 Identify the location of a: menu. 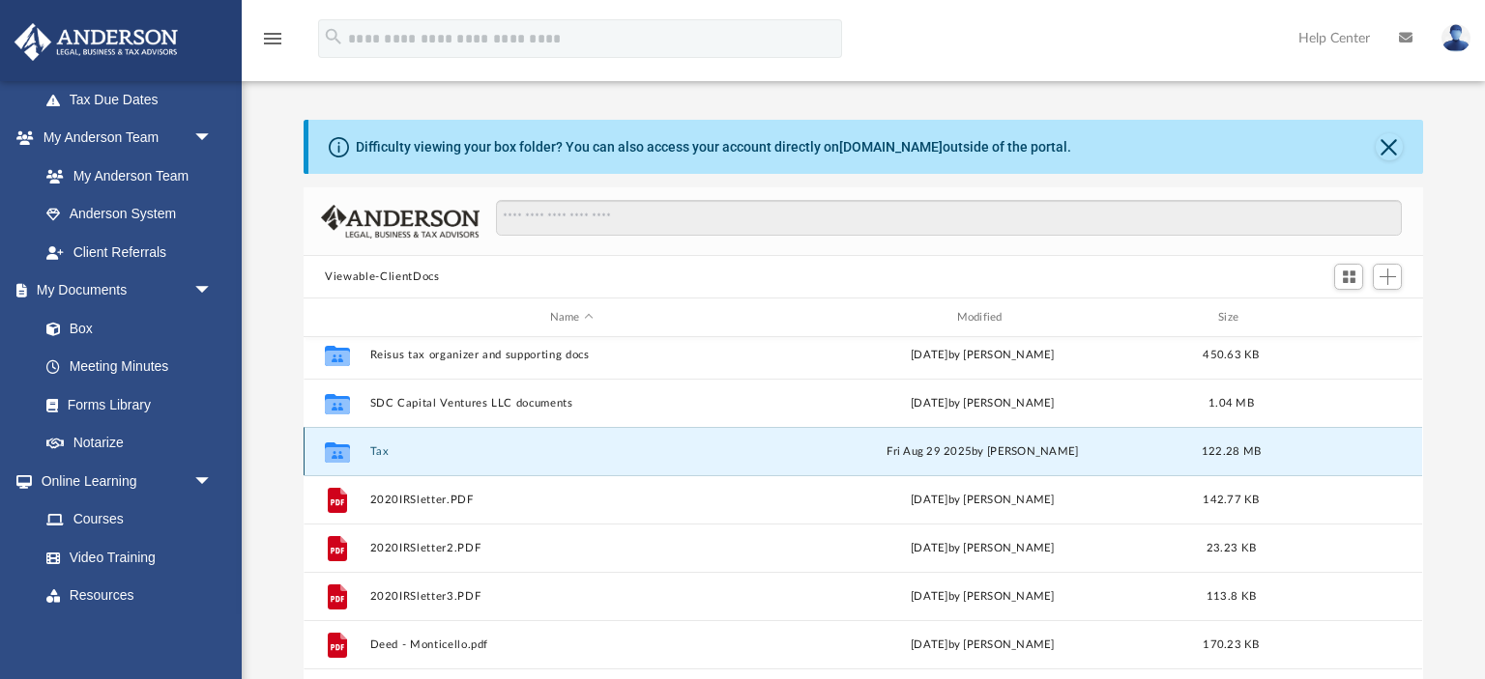
(273, 43).